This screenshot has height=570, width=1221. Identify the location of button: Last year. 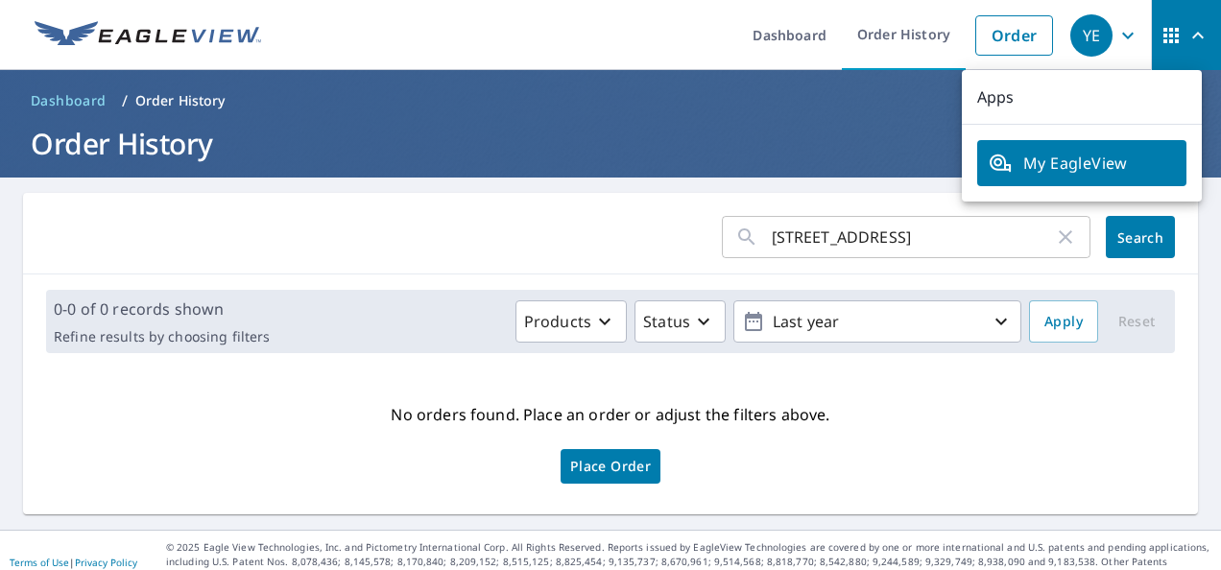
(877, 321).